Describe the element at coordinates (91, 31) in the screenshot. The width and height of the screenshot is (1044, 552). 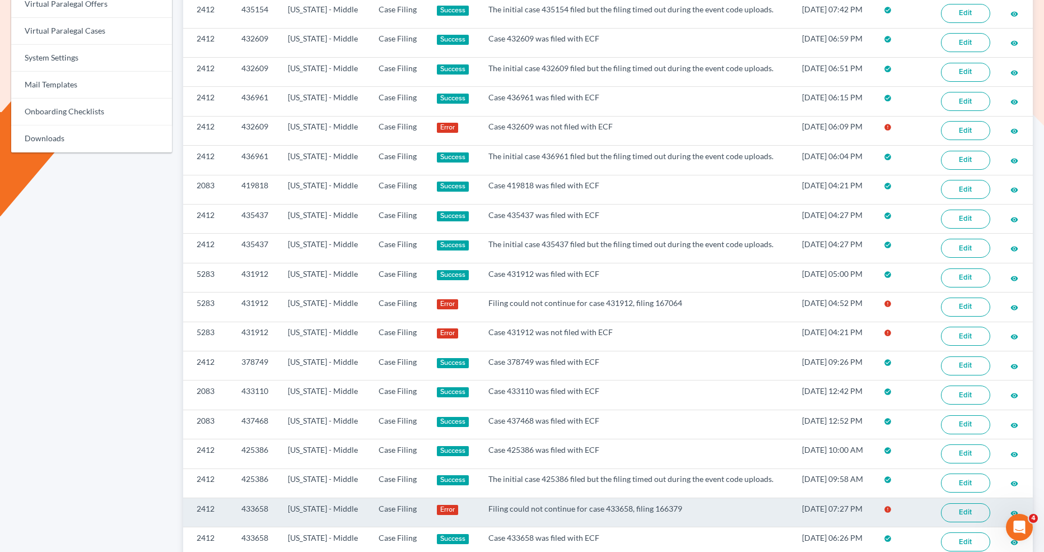
I see `a: Virtual Paralegal Cases` at that location.